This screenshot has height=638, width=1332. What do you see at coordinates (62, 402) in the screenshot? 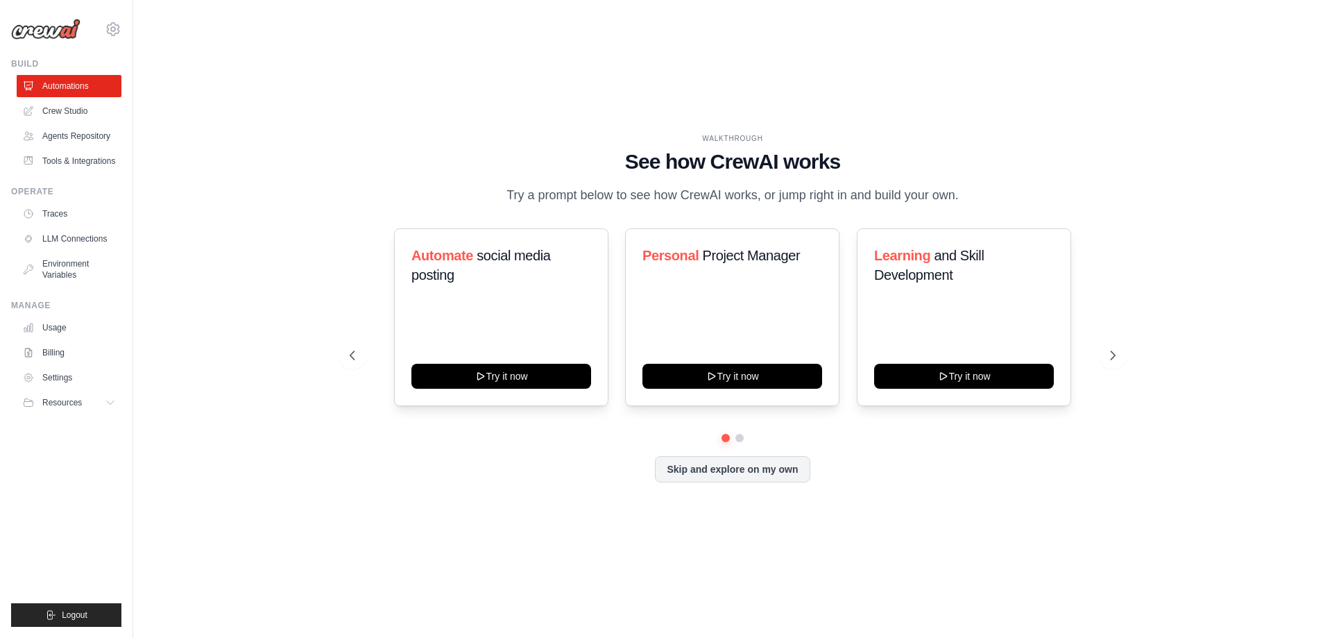
I see `span: Resources` at bounding box center [62, 402].